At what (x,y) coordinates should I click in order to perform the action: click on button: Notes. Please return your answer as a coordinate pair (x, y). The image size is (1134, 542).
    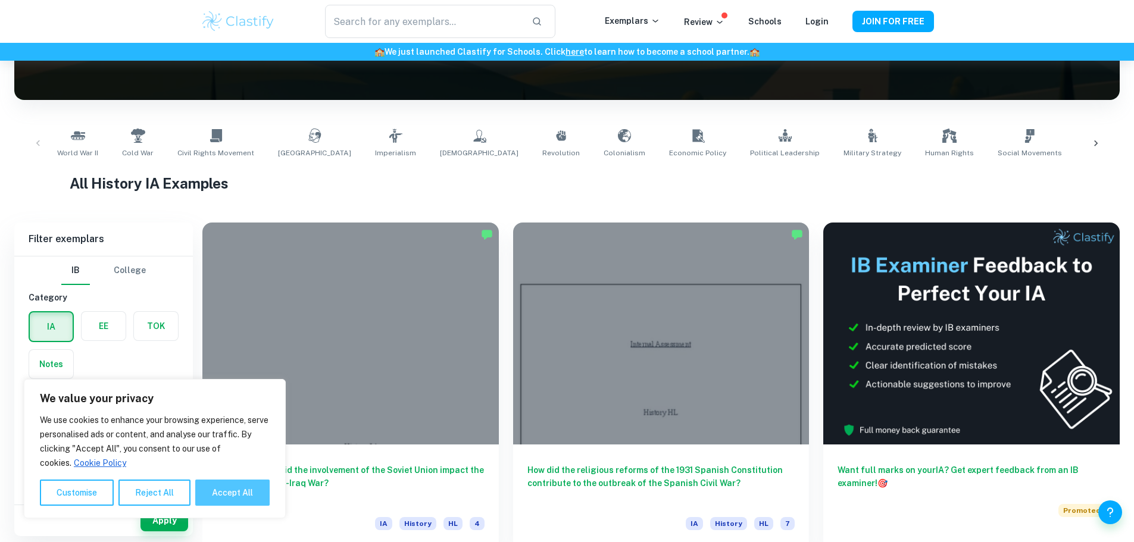
    Looking at the image, I should click on (51, 364).